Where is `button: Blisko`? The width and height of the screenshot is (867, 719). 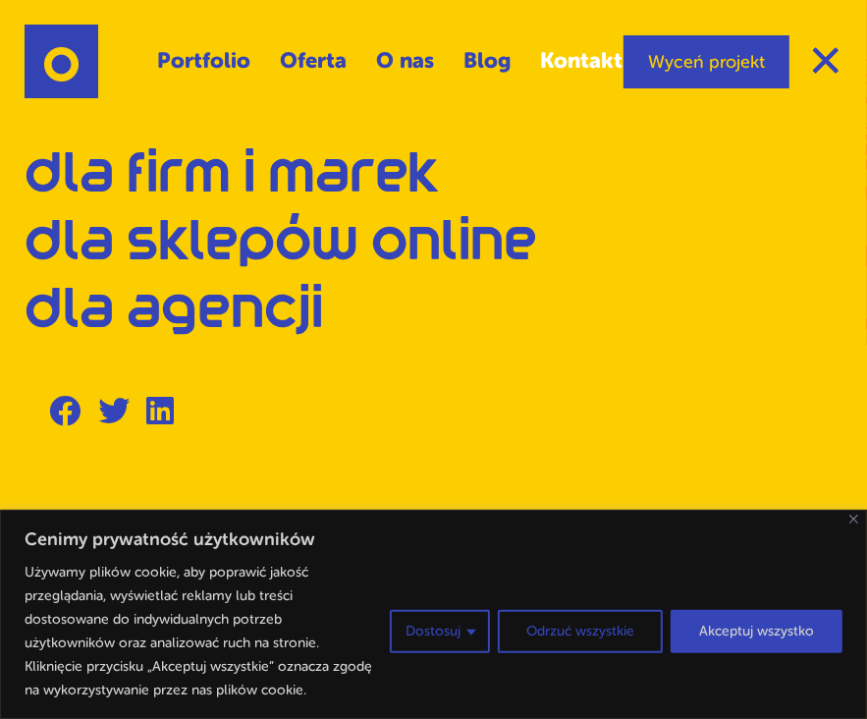
button: Blisko is located at coordinates (854, 519).